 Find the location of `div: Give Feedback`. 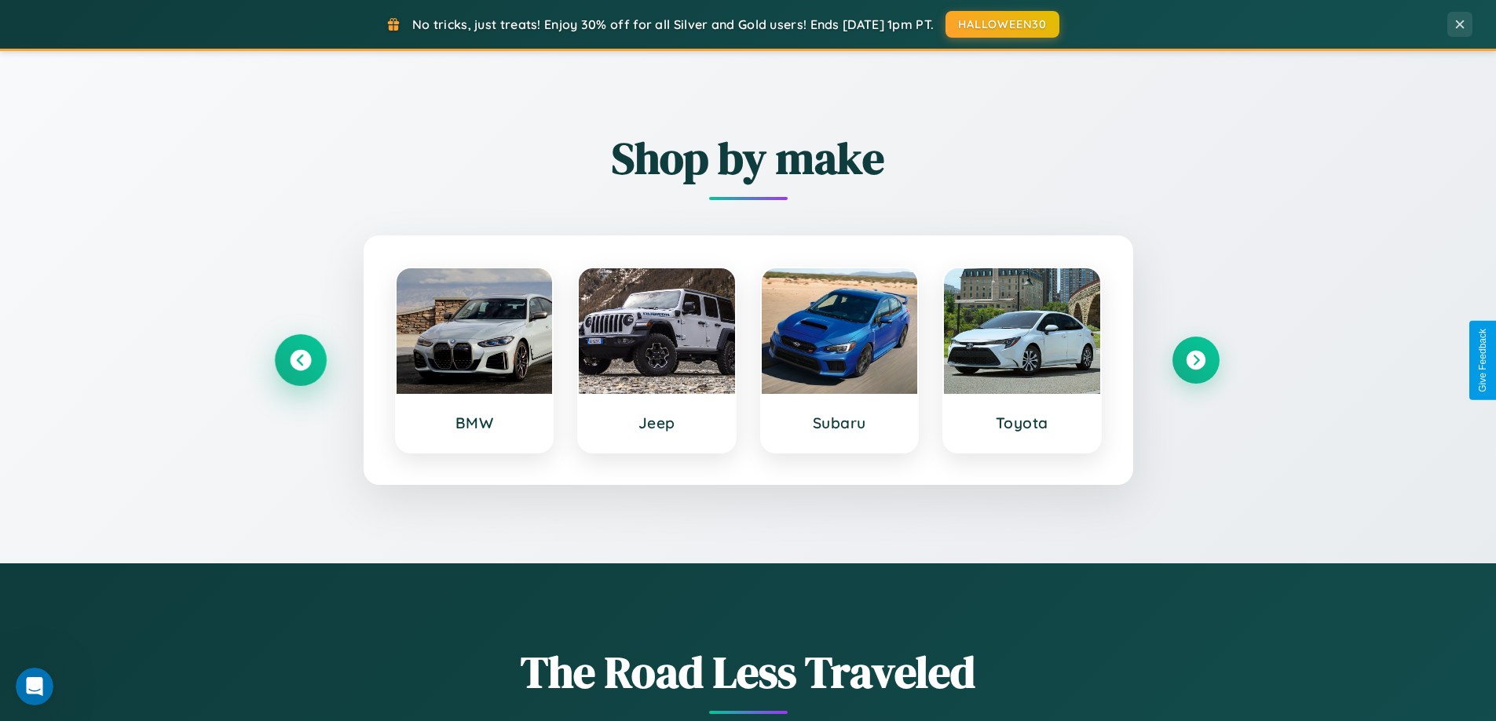

div: Give Feedback is located at coordinates (1482, 360).